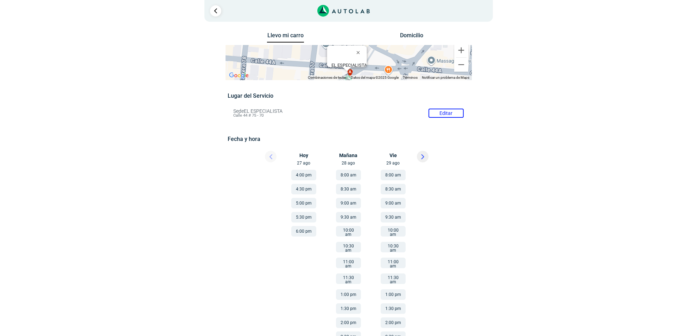 The width and height of the screenshot is (697, 336). What do you see at coordinates (303, 231) in the screenshot?
I see `button: 6:00 pm` at bounding box center [303, 231].